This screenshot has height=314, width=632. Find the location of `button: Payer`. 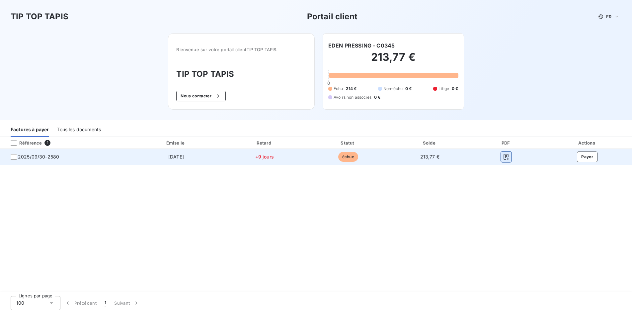

button: Payer is located at coordinates (587, 157).